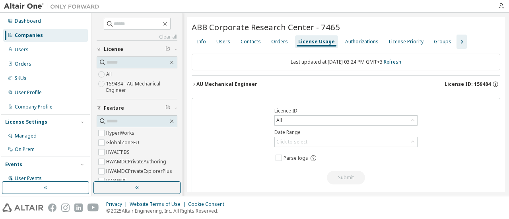 This screenshot has width=509, height=219. I want to click on label: All, so click(110, 74).